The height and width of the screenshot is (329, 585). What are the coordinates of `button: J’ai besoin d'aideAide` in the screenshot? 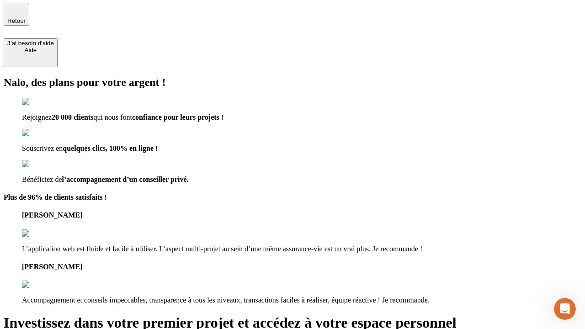 It's located at (31, 53).